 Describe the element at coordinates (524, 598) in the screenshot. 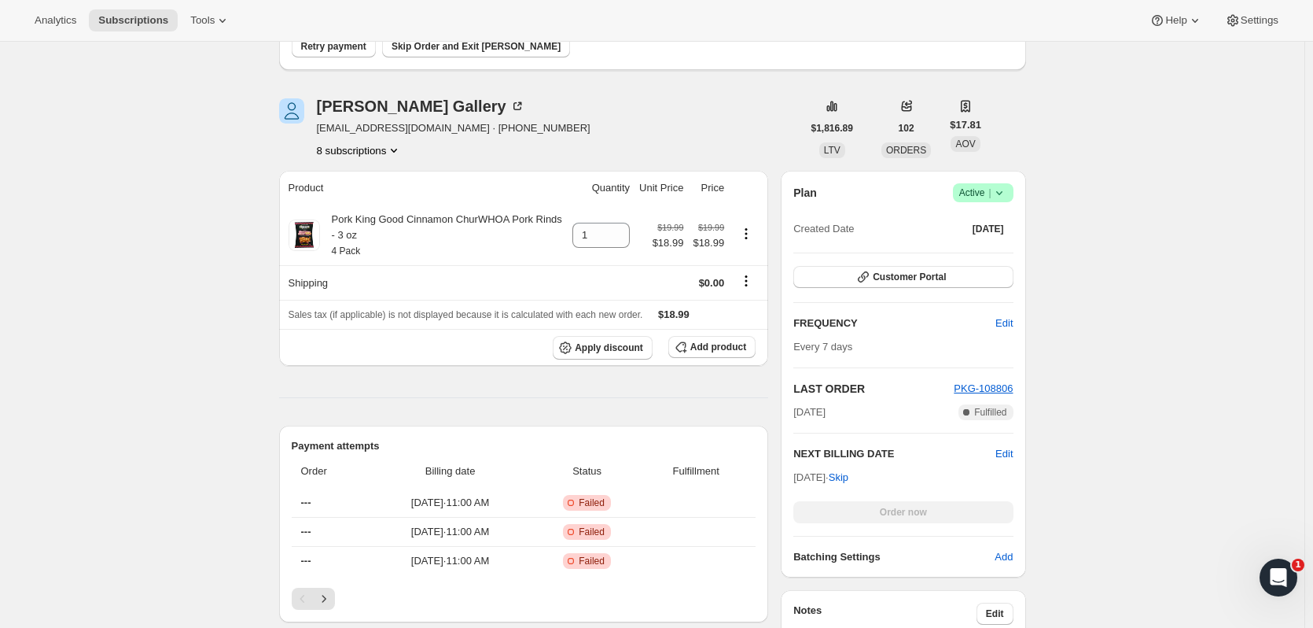

I see `nav: Pagination` at that location.